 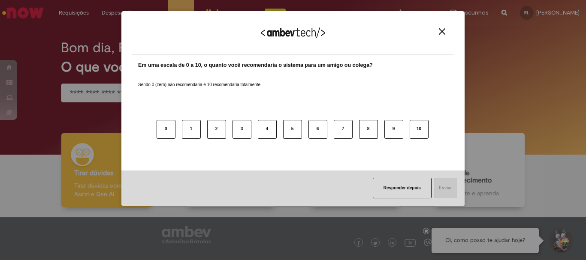 I want to click on button: 0, so click(x=166, y=130).